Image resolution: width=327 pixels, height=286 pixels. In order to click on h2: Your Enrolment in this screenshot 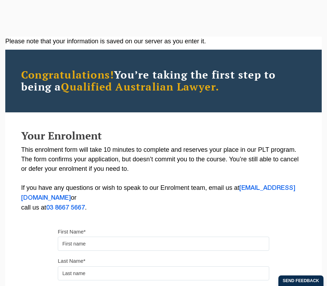, I will do `click(163, 136)`.